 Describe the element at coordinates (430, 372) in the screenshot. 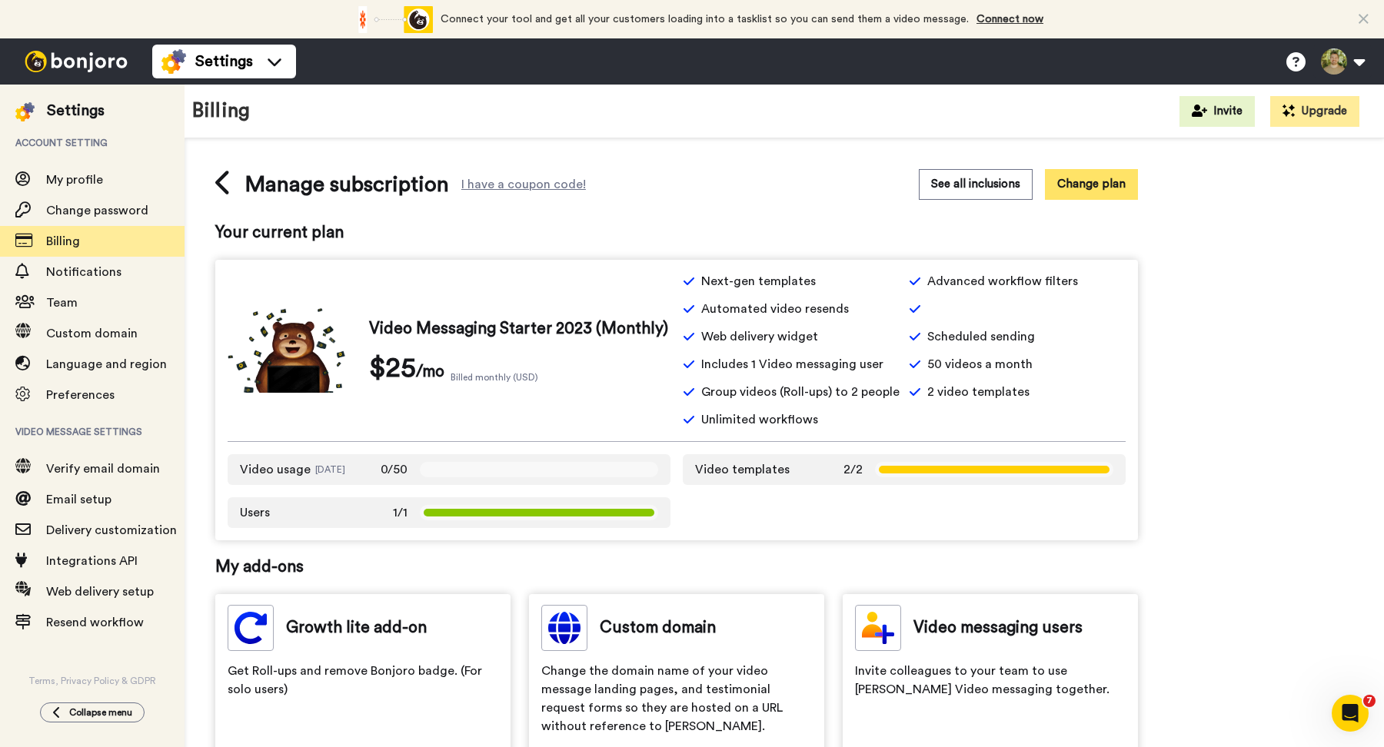

I see `span: /mo` at that location.